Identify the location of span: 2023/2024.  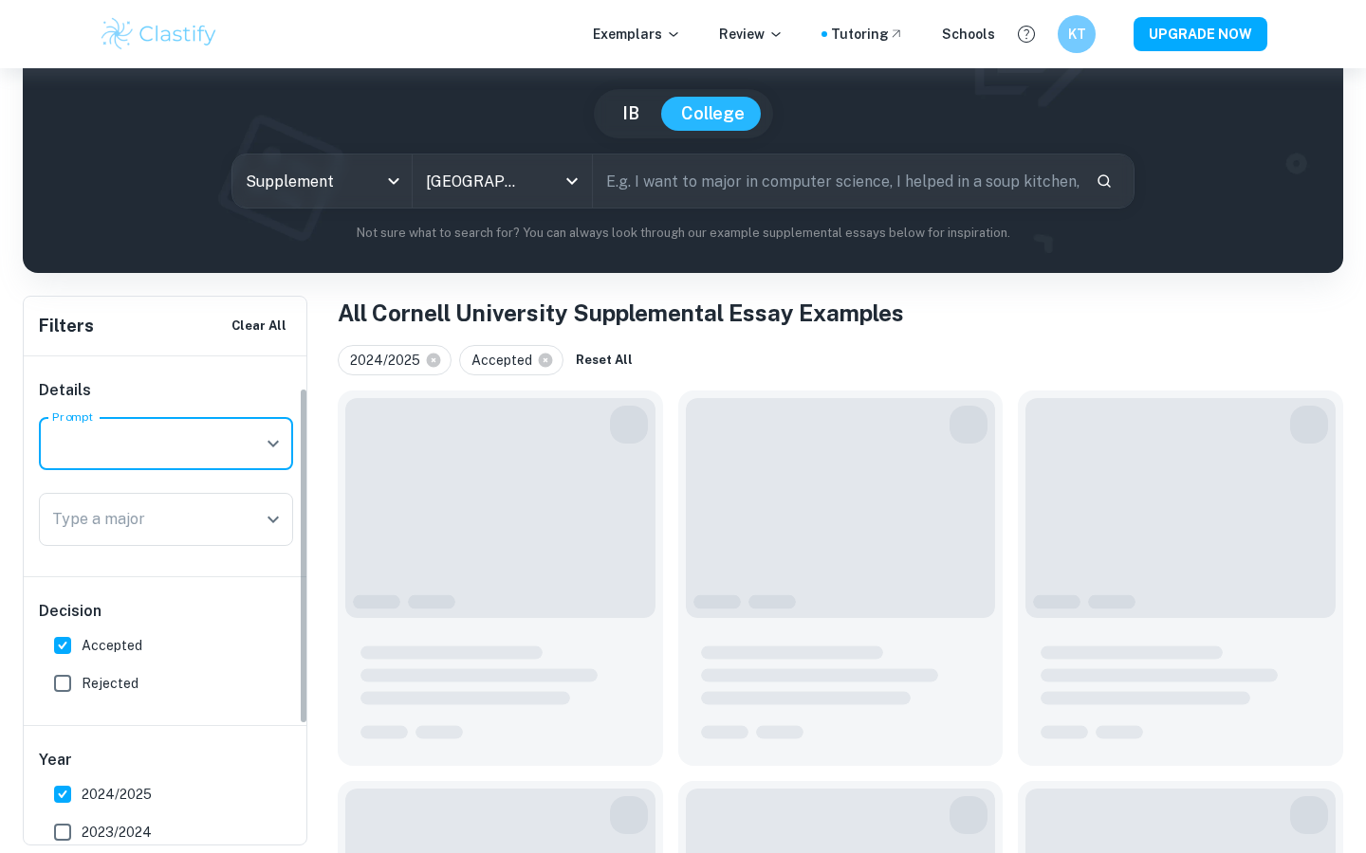
(117, 833).